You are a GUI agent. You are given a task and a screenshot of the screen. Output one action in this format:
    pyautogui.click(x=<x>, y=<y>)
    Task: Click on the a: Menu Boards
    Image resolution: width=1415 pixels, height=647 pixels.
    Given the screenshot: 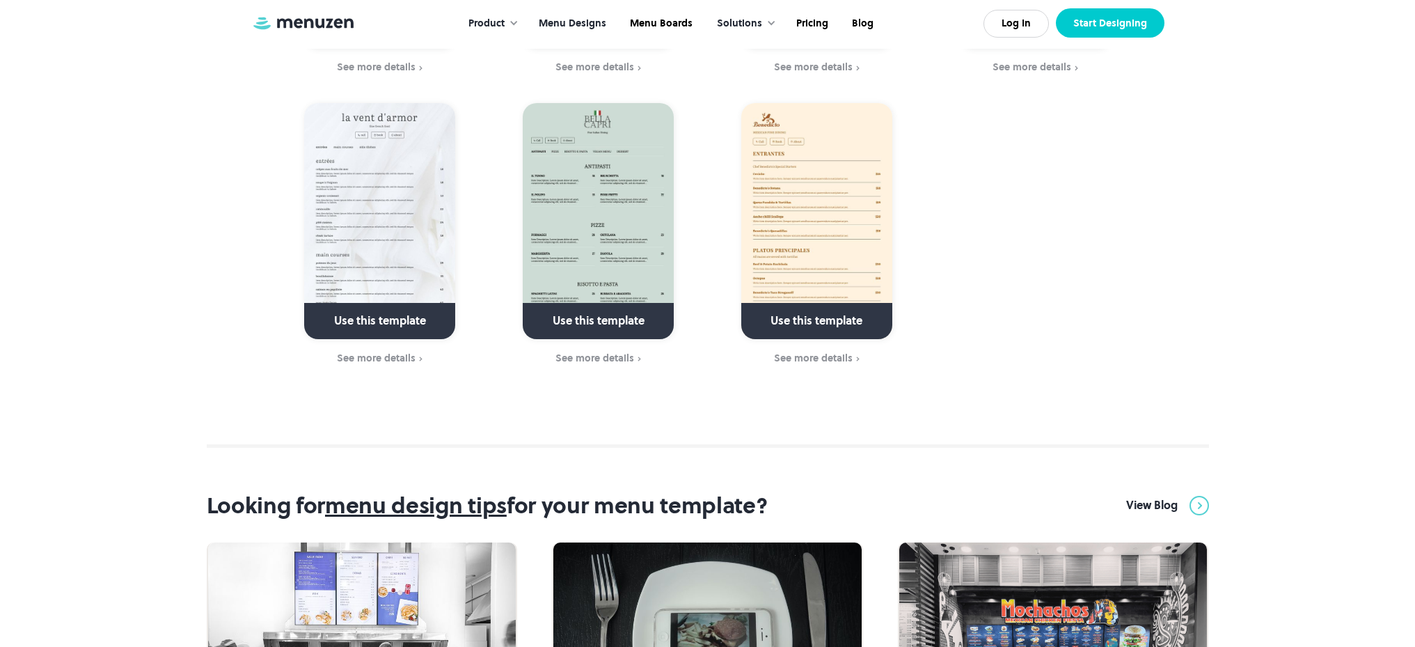 What is the action you would take?
    pyautogui.click(x=660, y=24)
    